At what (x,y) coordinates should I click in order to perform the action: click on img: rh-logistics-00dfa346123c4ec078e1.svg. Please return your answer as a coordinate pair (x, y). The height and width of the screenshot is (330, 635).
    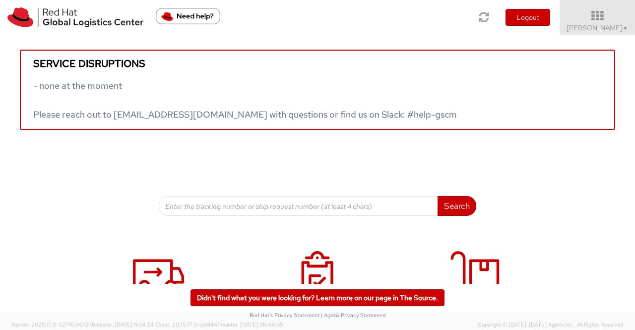
    Looking at the image, I should click on (75, 17).